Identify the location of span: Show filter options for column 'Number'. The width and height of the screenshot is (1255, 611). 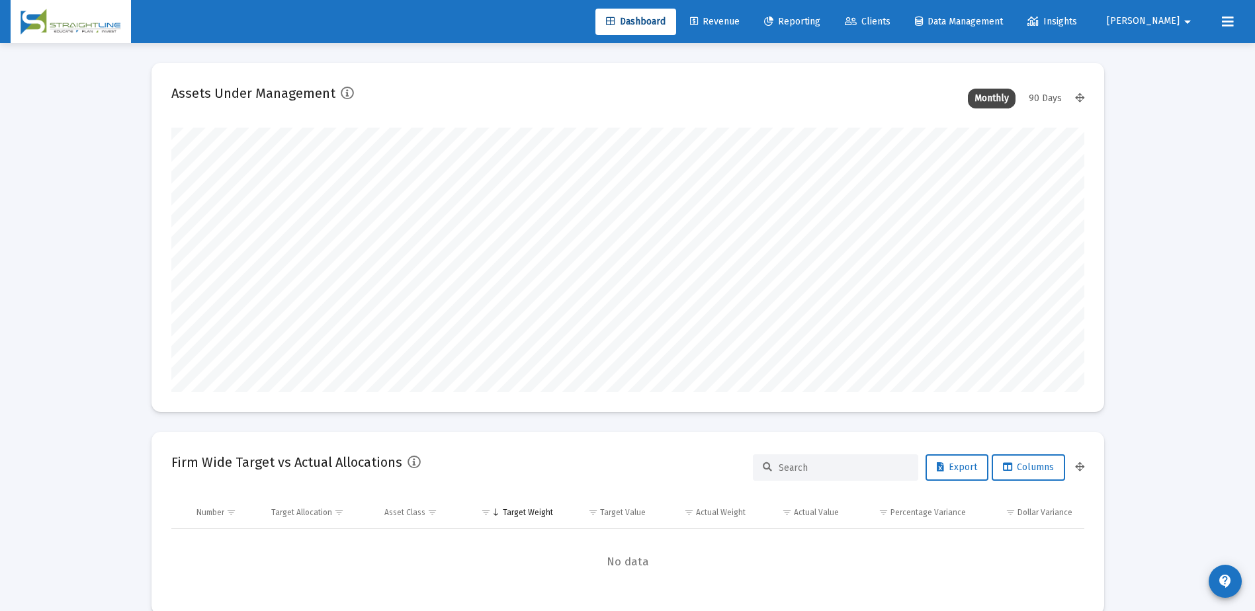
(231, 512).